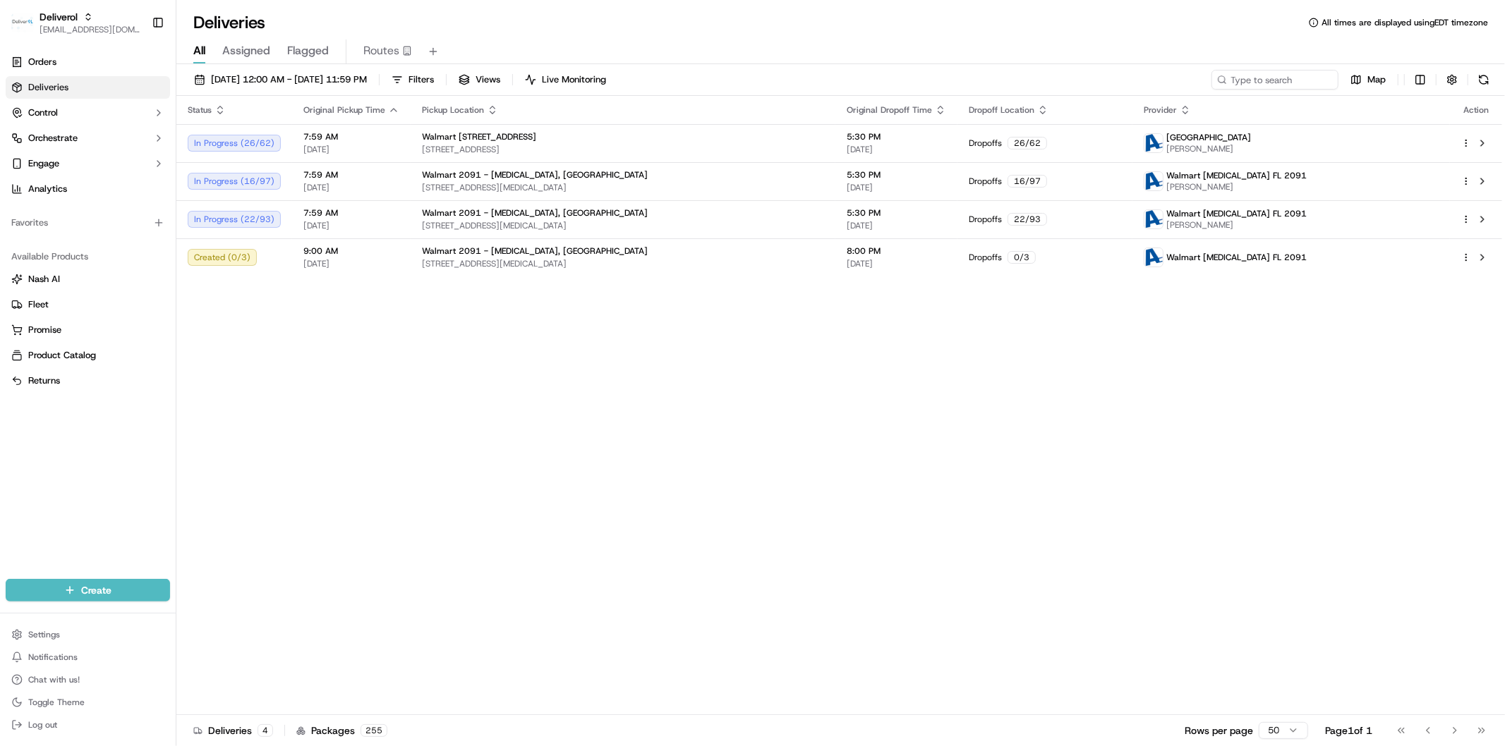 Image resolution: width=1505 pixels, height=746 pixels. Describe the element at coordinates (34, 263) in the screenshot. I see `img: 1736555255976-a54dd68f-1ca7-489b-9aae-adbdc363a1c4` at that location.